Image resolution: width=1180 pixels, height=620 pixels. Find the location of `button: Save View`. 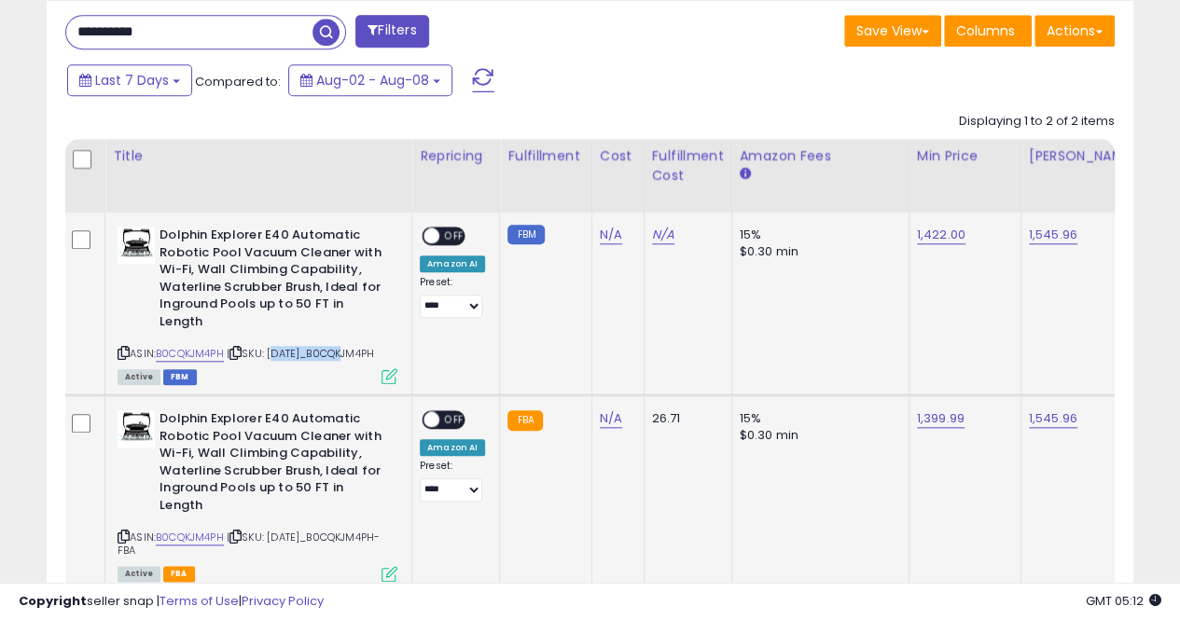

button: Save View is located at coordinates (892, 31).